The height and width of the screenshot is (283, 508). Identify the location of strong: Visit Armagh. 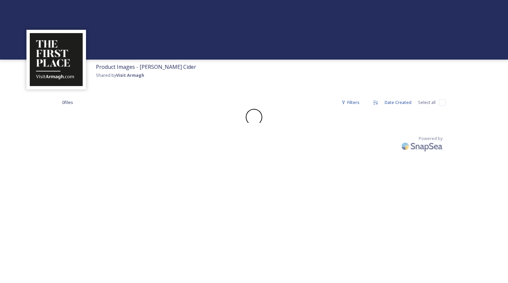
(130, 75).